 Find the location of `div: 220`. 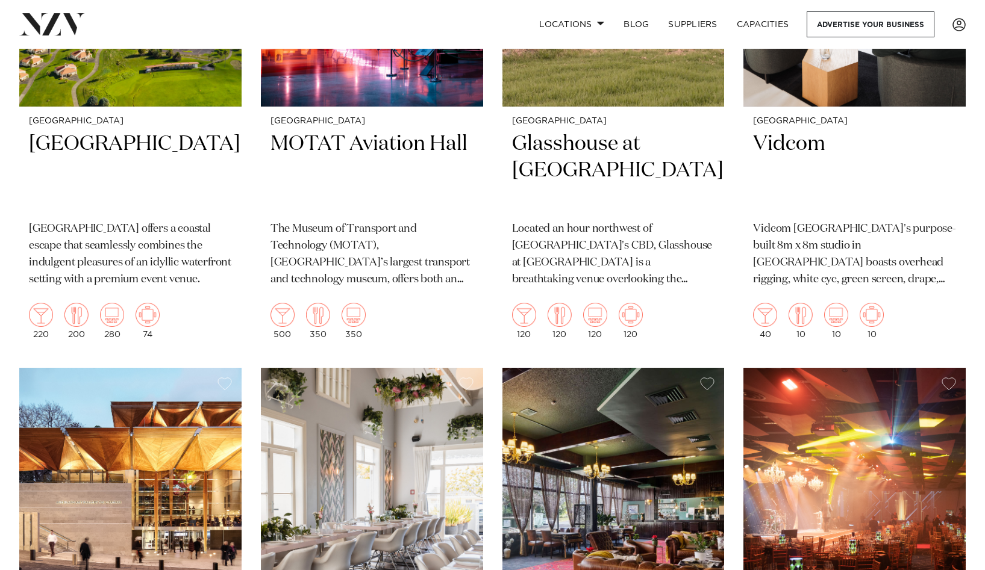

div: 220 is located at coordinates (41, 321).